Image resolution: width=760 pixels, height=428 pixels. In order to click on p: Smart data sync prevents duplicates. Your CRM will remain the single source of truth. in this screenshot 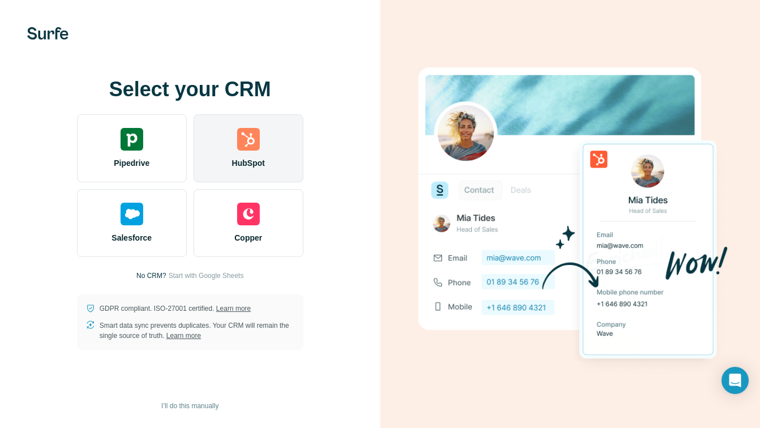, I will do `click(197, 331)`.